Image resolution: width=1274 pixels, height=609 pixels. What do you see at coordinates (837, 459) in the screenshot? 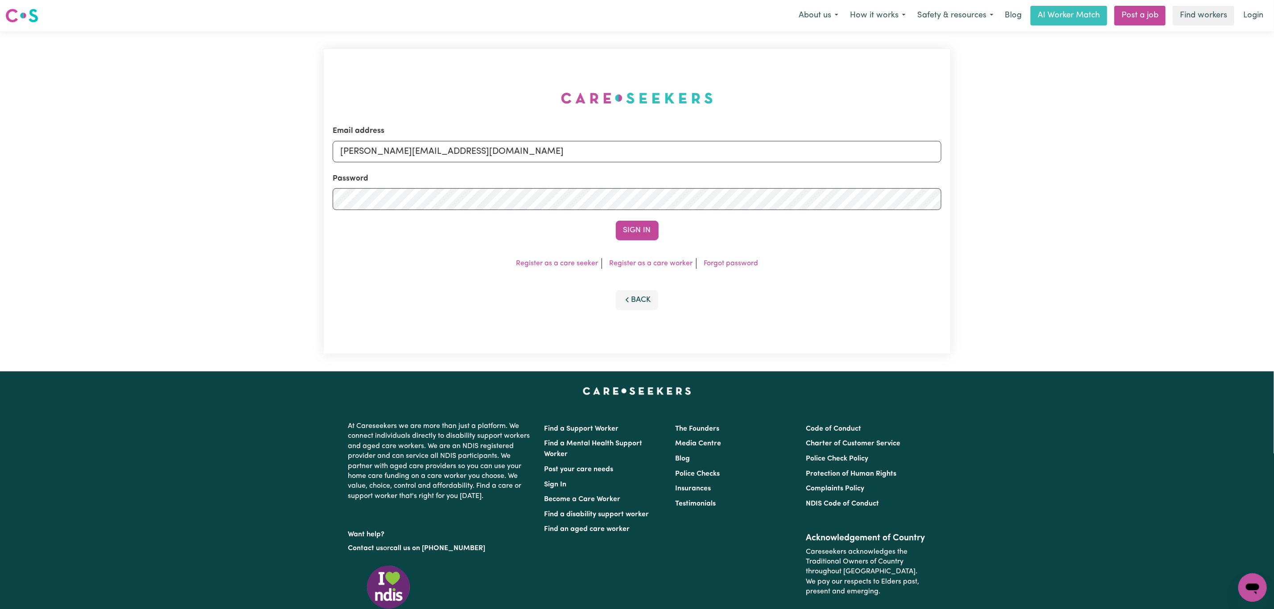
I see `a: Police Check Policy` at bounding box center [837, 459].